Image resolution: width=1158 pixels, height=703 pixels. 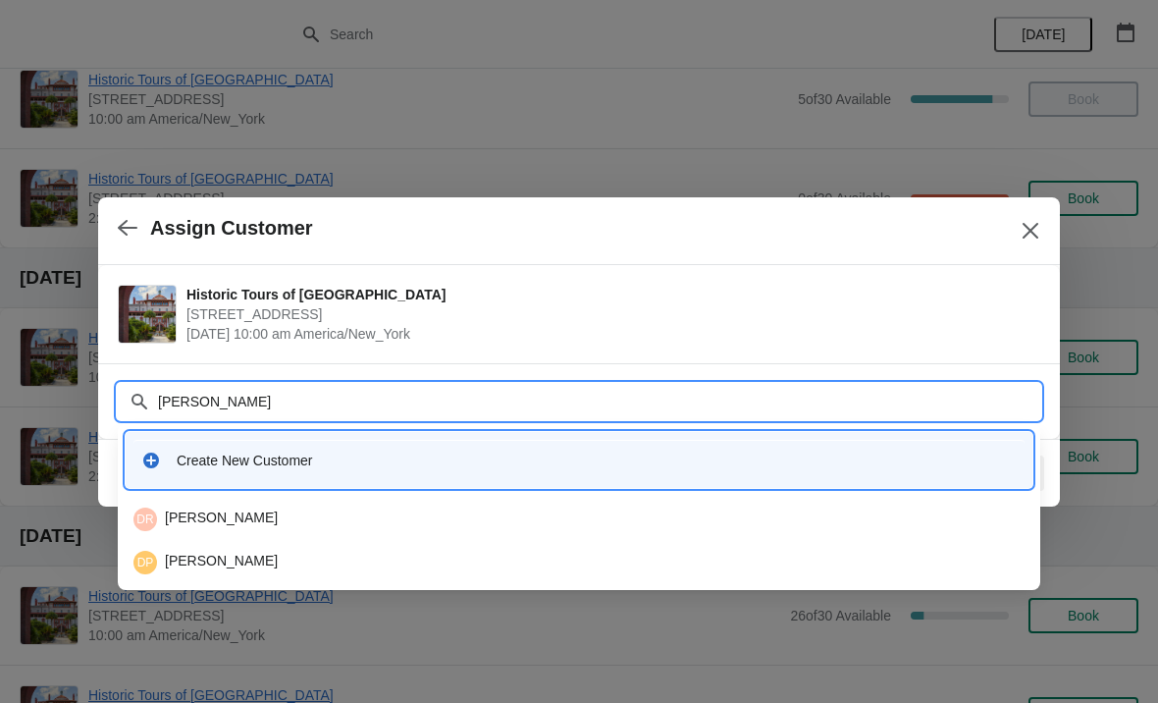 I want to click on input: Search customer name or email, so click(x=599, y=401).